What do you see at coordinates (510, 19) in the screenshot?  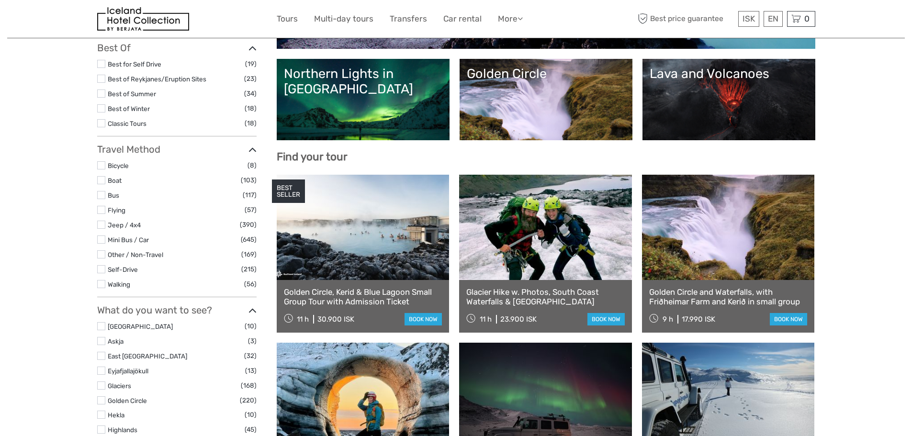 I see `a: More` at bounding box center [510, 19].